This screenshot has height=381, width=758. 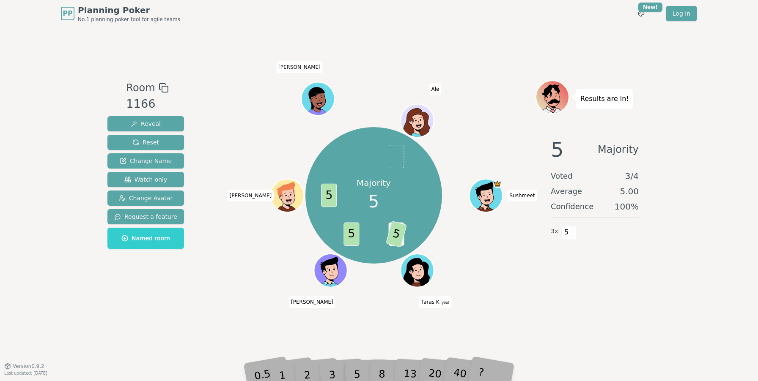 I want to click on span: PP, so click(x=67, y=14).